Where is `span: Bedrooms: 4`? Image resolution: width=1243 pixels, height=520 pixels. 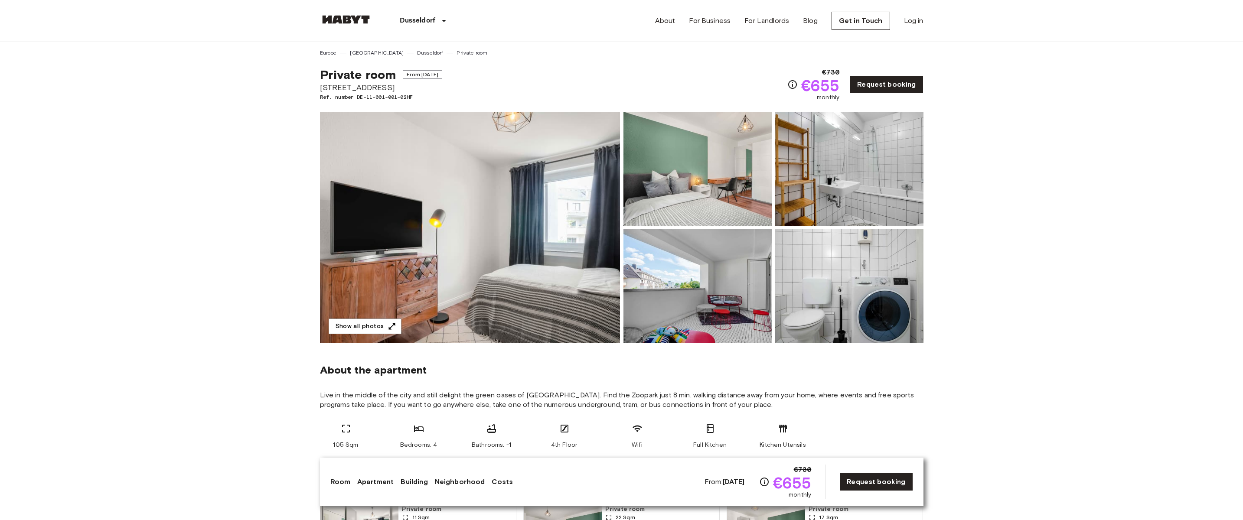 span: Bedrooms: 4 is located at coordinates (419, 445).